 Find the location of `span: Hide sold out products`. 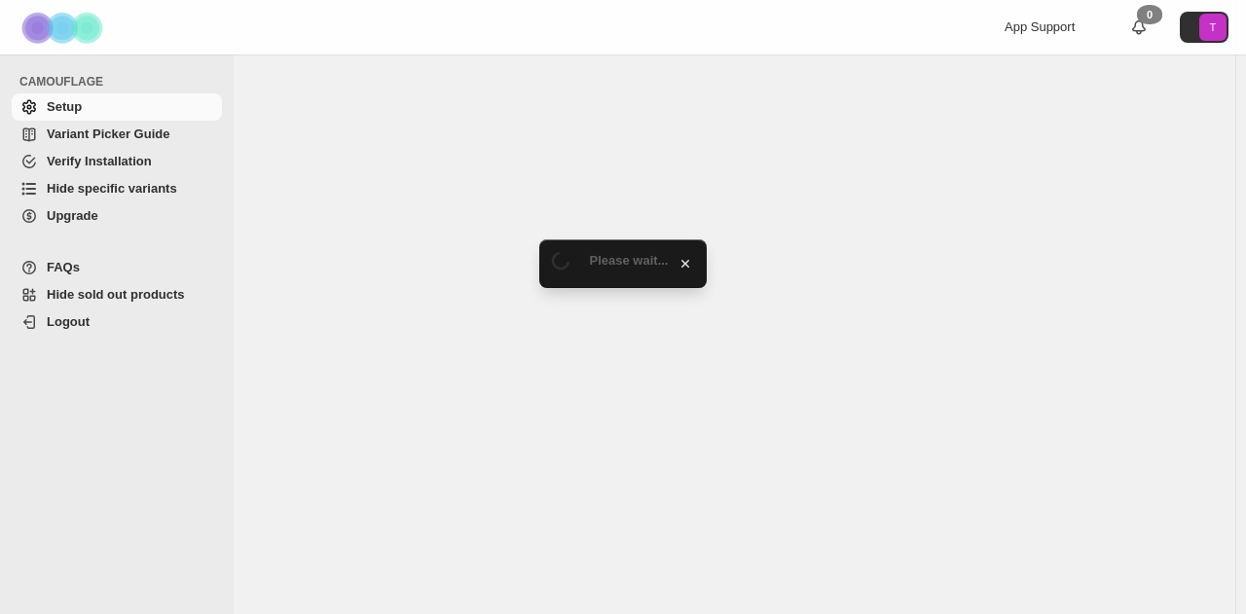

span: Hide sold out products is located at coordinates (116, 294).